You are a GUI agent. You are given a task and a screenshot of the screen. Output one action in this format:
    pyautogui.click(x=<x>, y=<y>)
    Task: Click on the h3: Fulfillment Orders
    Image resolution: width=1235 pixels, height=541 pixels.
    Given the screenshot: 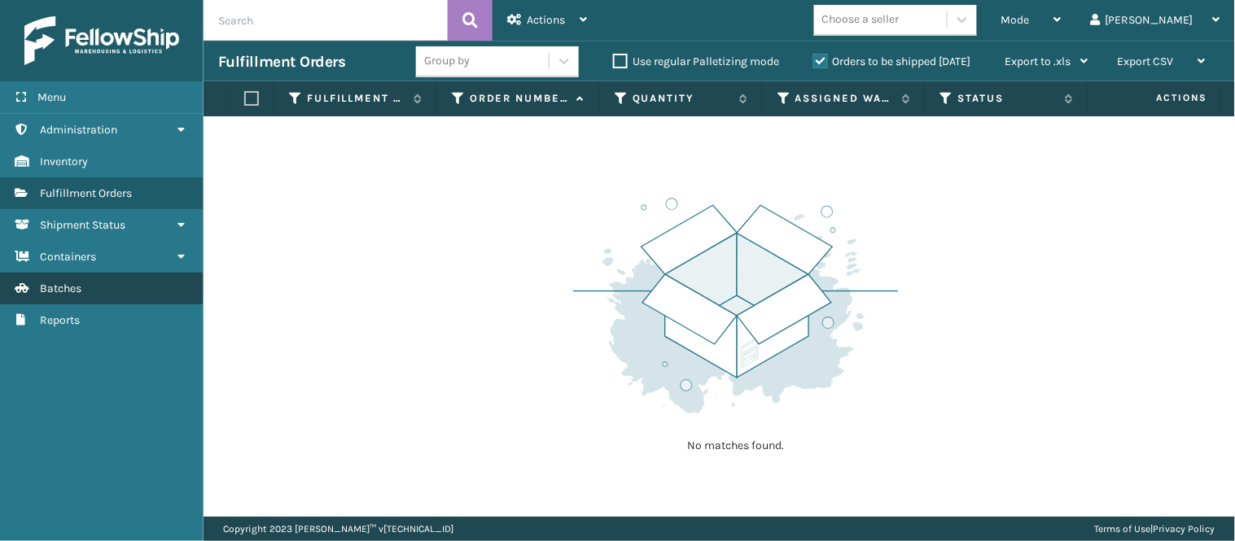 What is the action you would take?
    pyautogui.click(x=282, y=62)
    